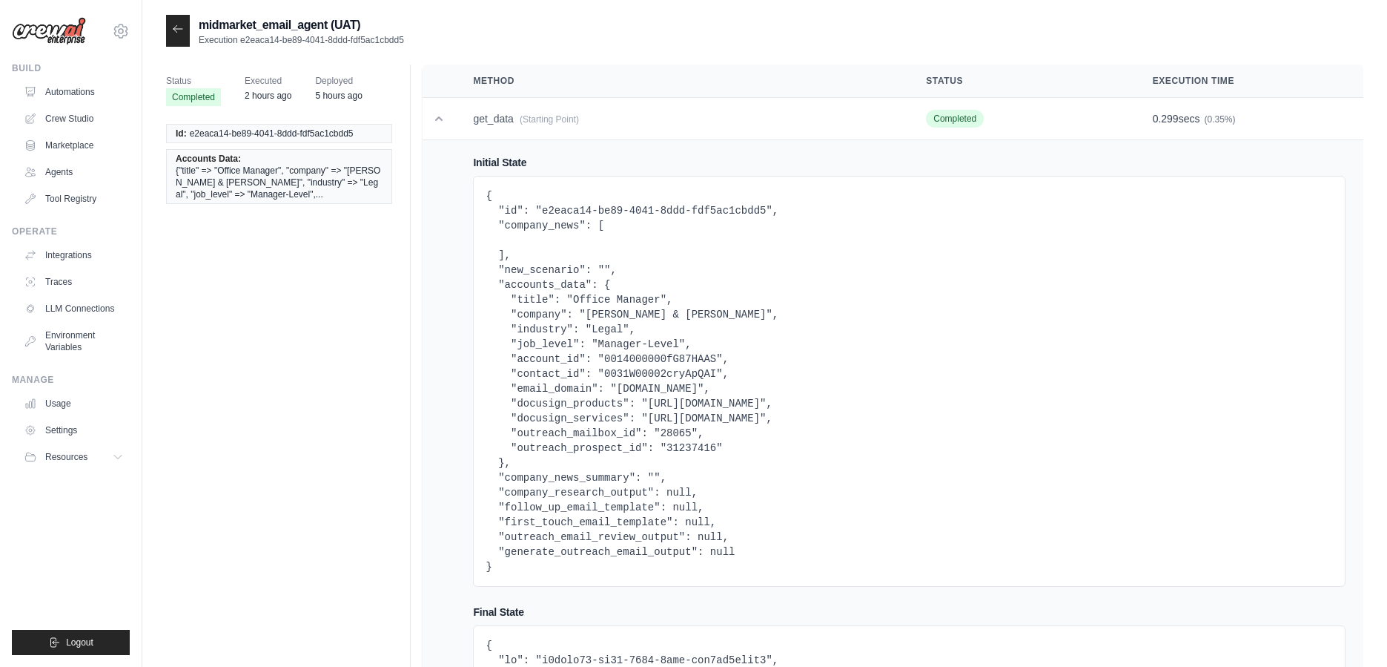 The image size is (1387, 667). What do you see at coordinates (73, 119) in the screenshot?
I see `a: Crew Studio` at bounding box center [73, 119].